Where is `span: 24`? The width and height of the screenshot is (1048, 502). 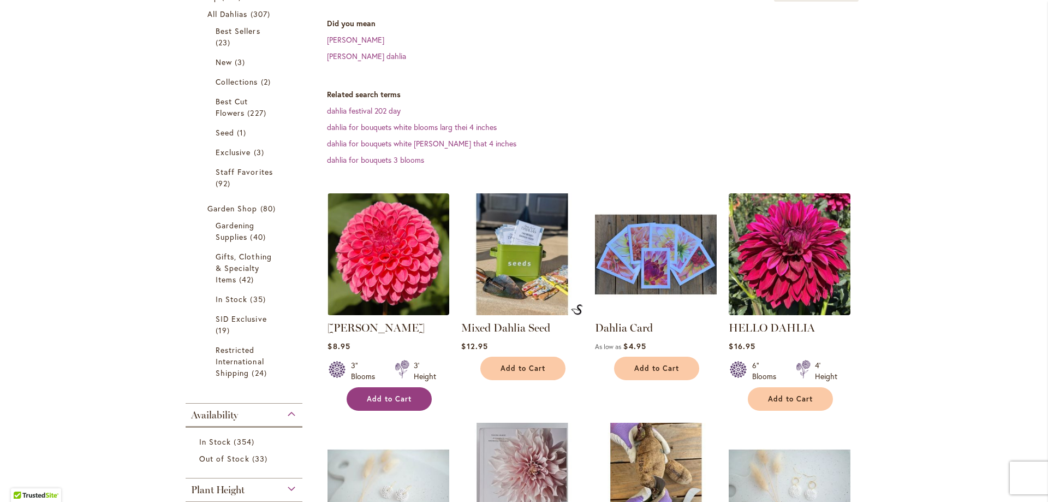
span: 24 is located at coordinates (260, 372).